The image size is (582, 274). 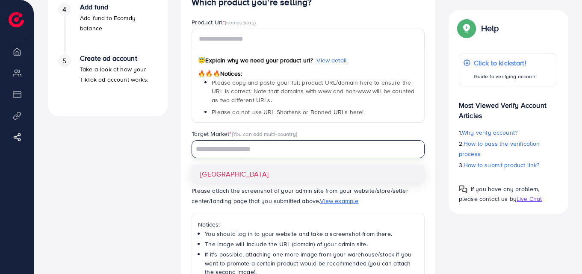 What do you see at coordinates (508, 149) in the screenshot?
I see `p: 2.` at bounding box center [508, 149].